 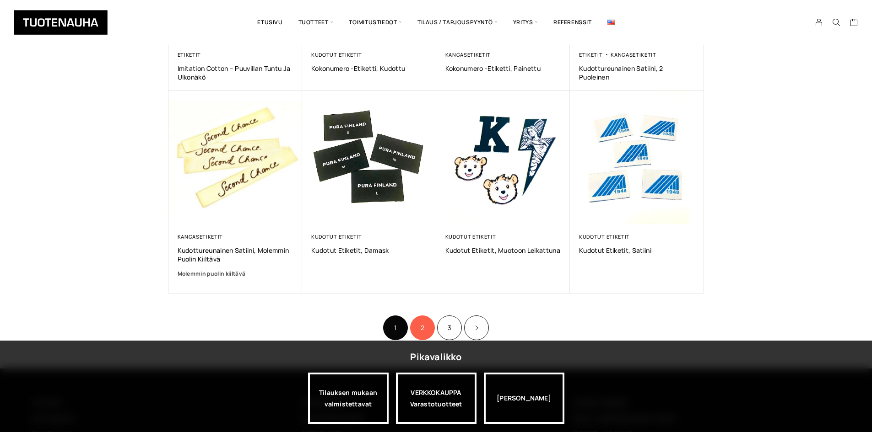 I want to click on button: Search, so click(x=836, y=22).